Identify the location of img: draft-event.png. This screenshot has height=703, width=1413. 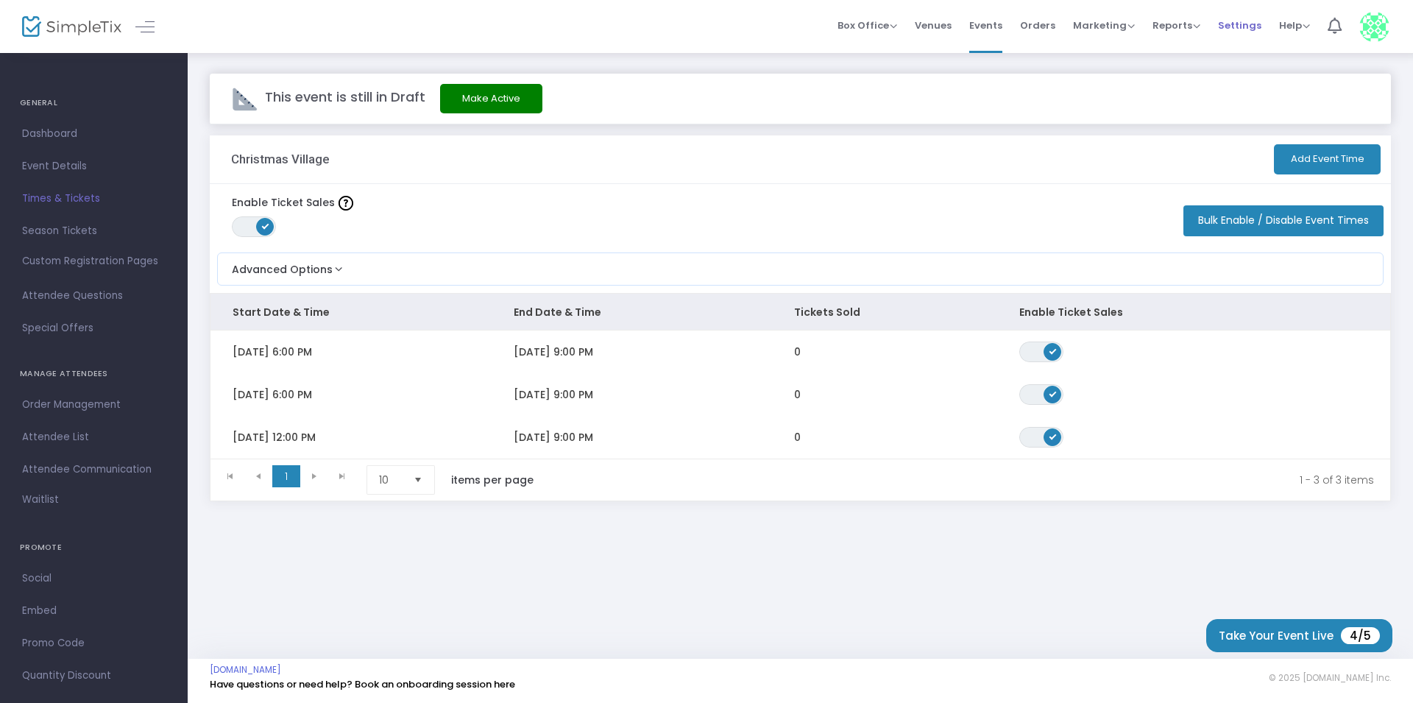
(244, 99).